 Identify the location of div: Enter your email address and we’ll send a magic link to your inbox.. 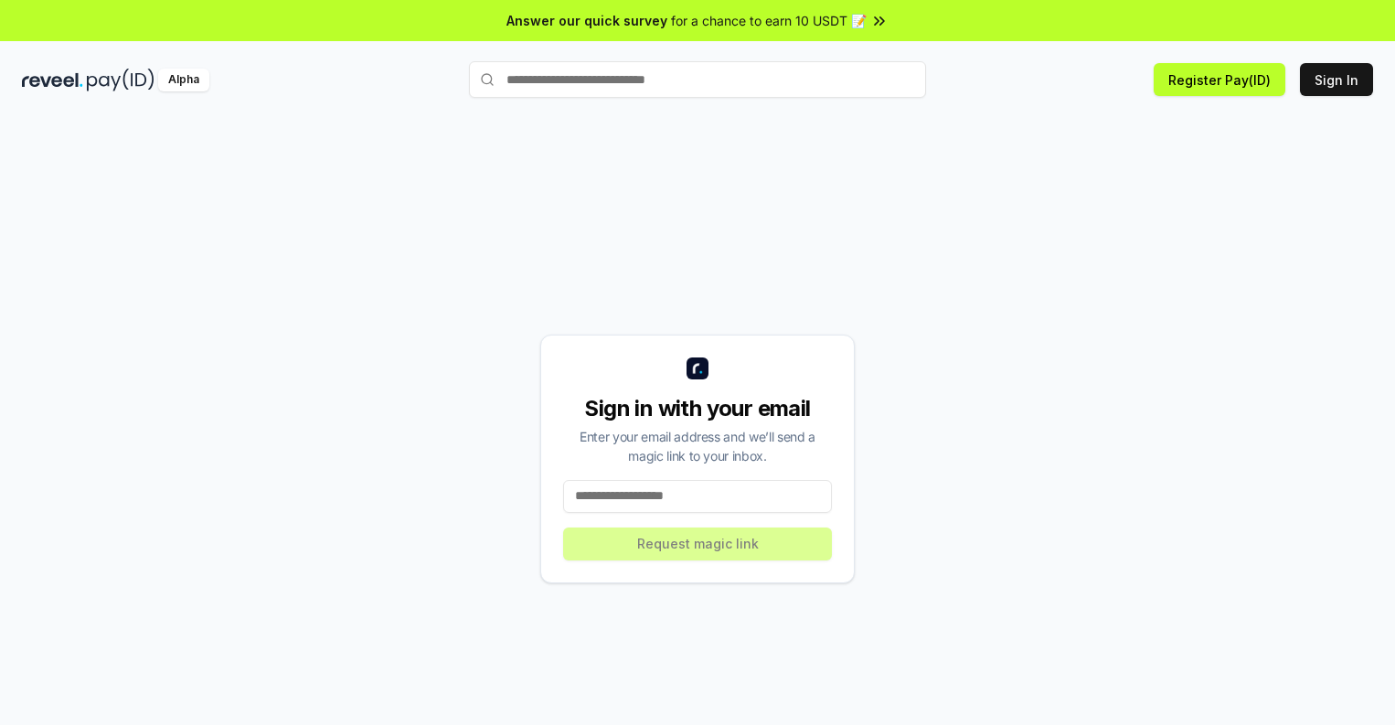
(697, 446).